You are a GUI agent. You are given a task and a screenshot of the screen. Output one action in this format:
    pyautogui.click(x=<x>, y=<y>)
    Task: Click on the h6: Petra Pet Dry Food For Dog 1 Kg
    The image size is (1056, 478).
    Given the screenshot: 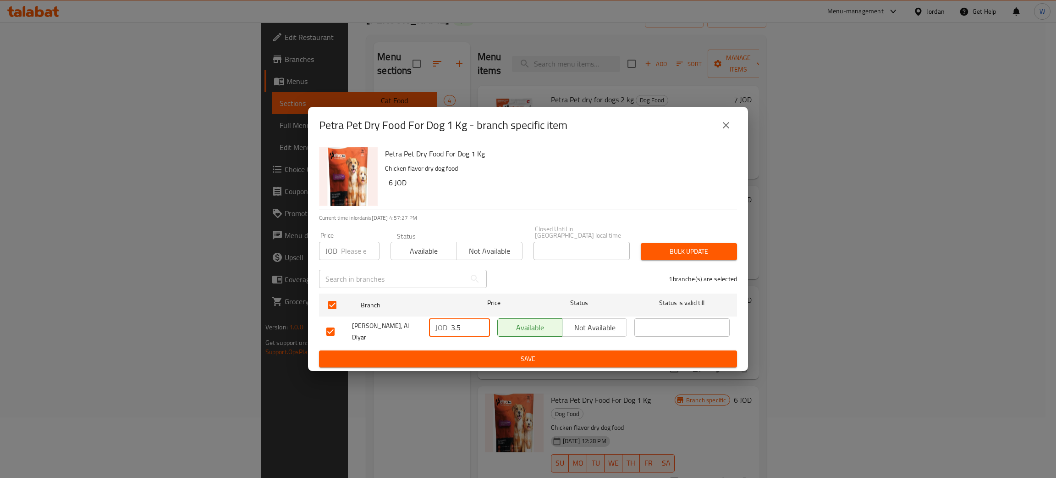 What is the action you would take?
    pyautogui.click(x=558, y=154)
    